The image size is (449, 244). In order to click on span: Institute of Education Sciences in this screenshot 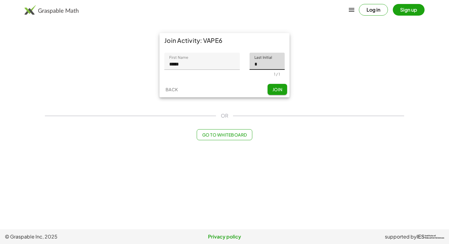, I will do `click(435, 237)`.